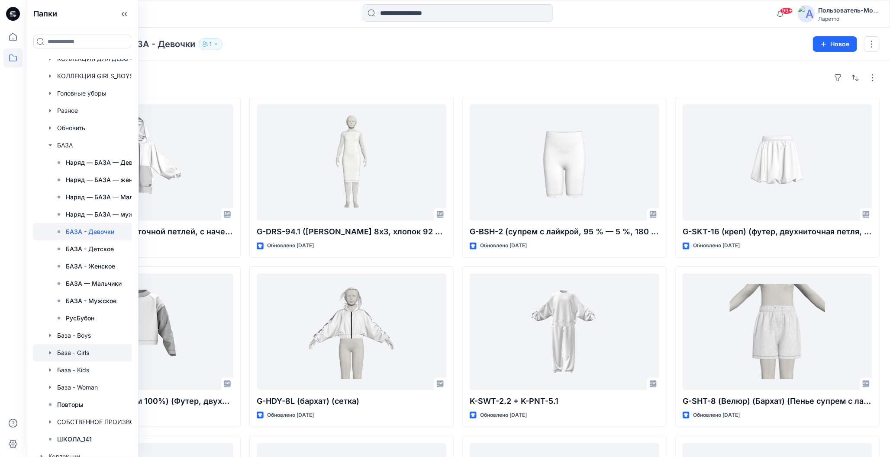 This screenshot has height=457, width=890. Describe the element at coordinates (138, 332) in the screenshot. I see `a: G-LSV-28 (Пенье супрем 100%) (Футер, двухниточная петля, хлопок 92%, эластан 8%)` at that location.